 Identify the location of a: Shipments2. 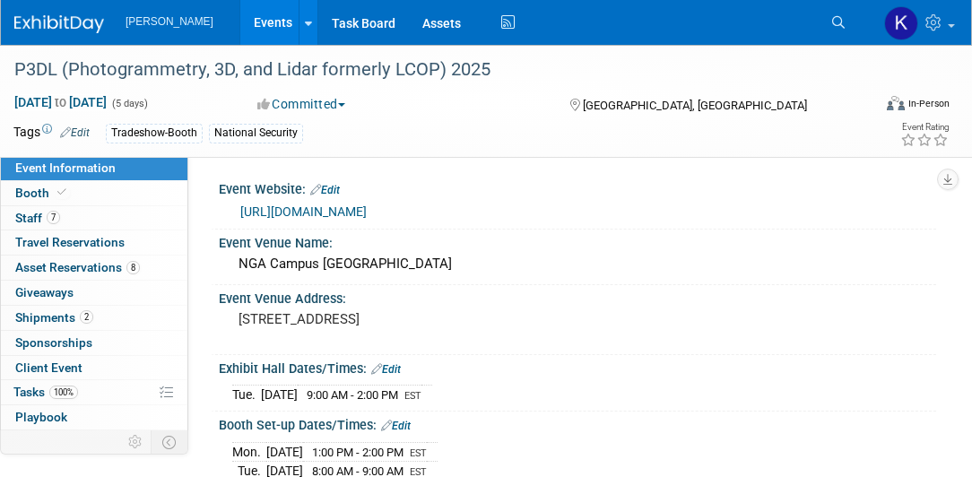
(94, 317).